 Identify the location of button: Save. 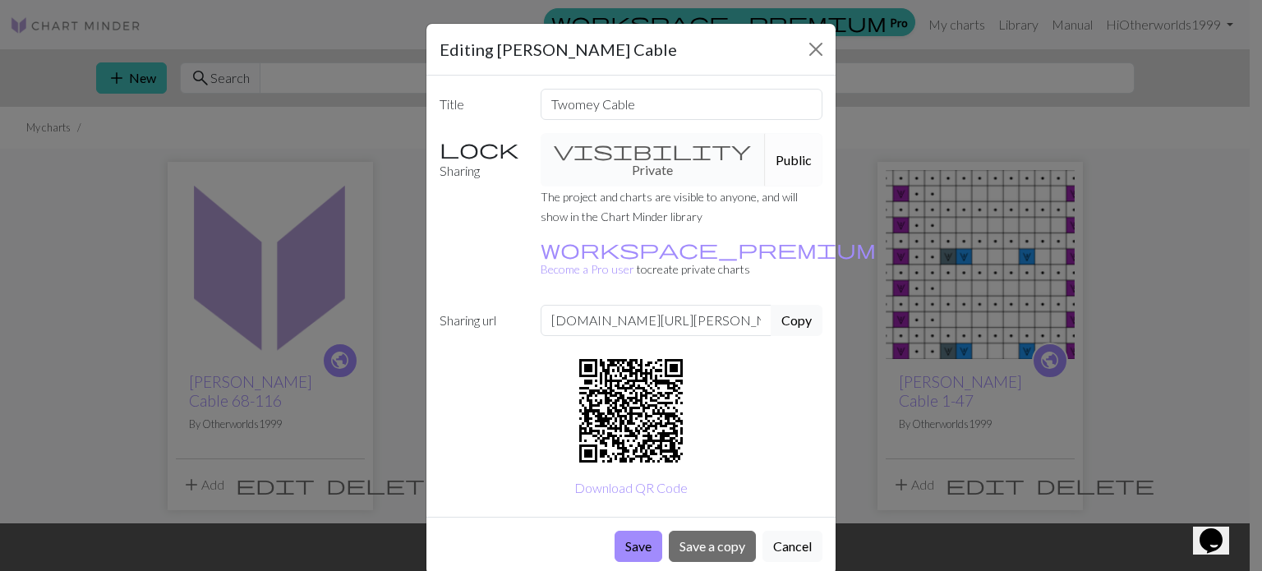
(639, 546).